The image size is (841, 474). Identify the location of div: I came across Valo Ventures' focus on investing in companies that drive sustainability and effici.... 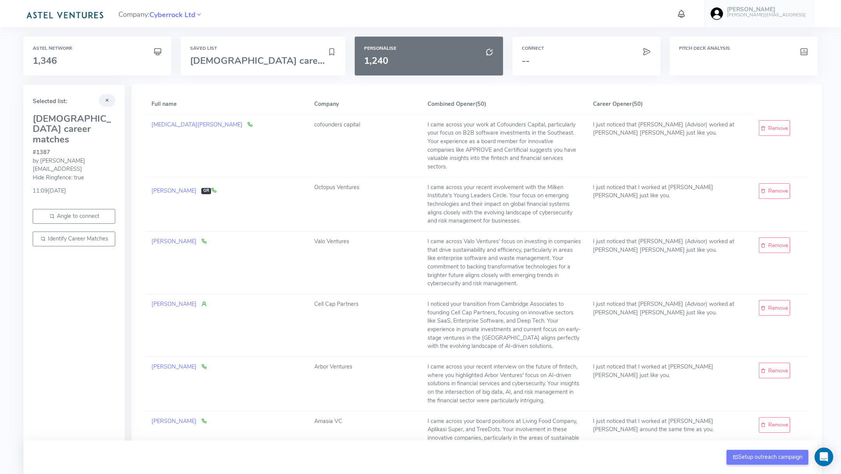
(504, 263).